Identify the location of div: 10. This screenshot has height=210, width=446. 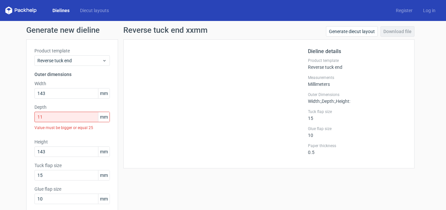
(357, 132).